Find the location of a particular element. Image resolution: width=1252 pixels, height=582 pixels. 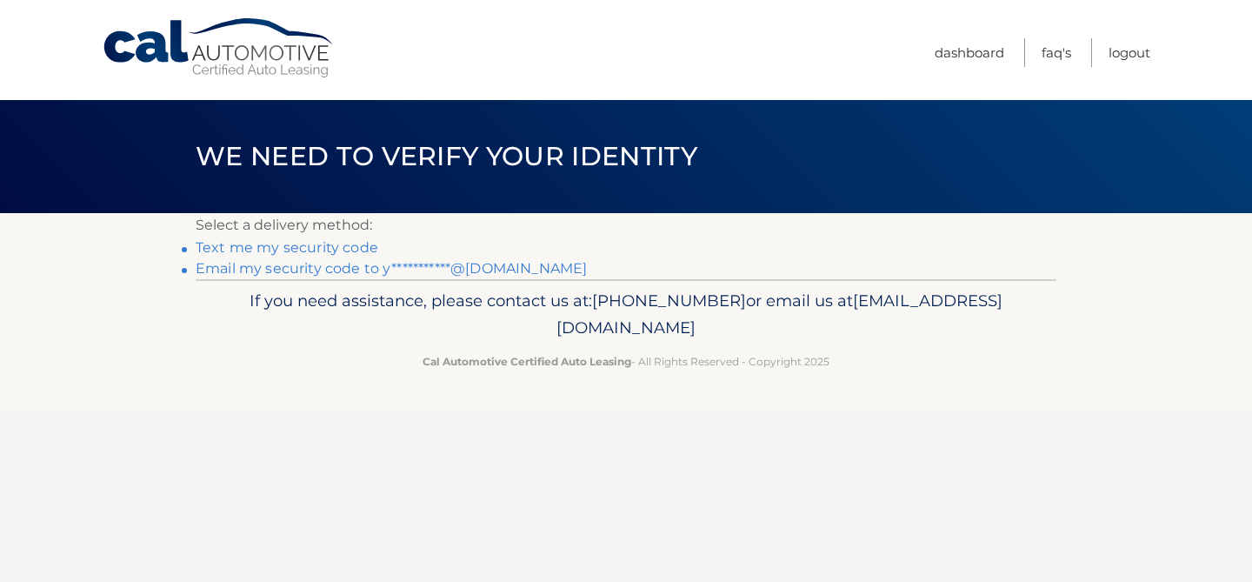

a: Cal Automotive is located at coordinates (219, 48).